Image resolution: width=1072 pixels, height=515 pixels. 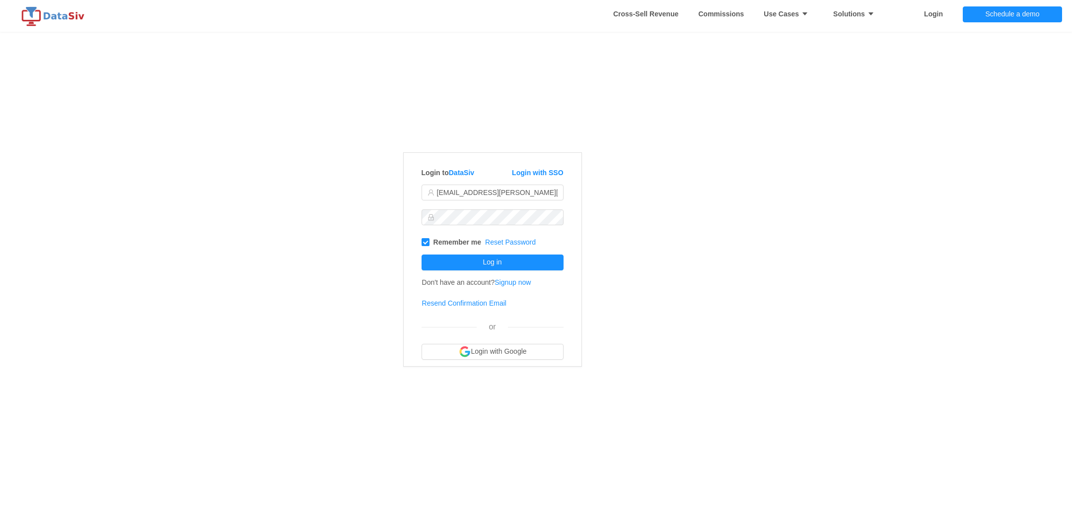 I want to click on strong: Use Cases, so click(x=789, y=14).